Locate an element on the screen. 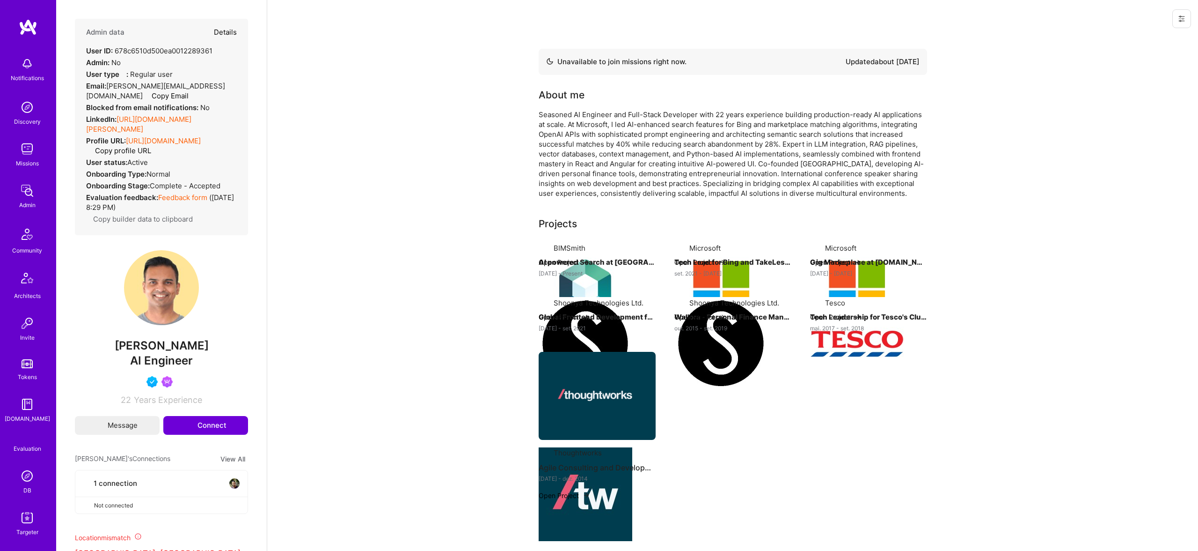  strong: Admin: is located at coordinates (98, 62).